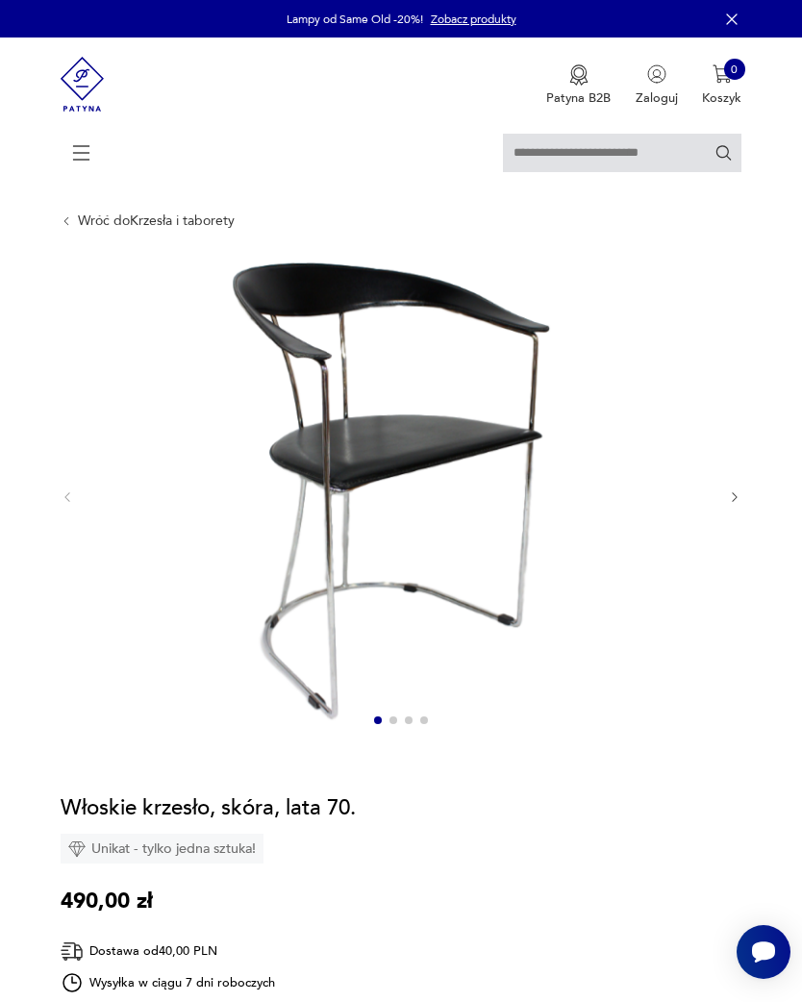  What do you see at coordinates (722, 74) in the screenshot?
I see `img: Ikona koszyka` at bounding box center [722, 74].